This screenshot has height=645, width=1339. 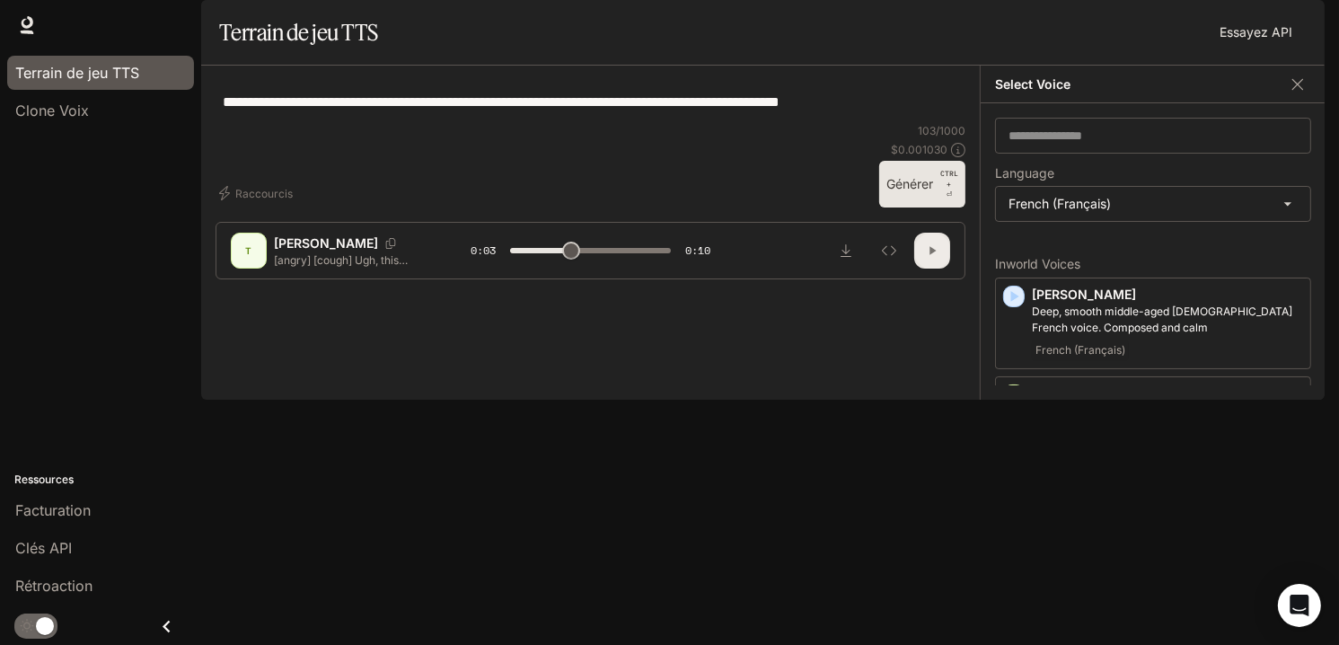 I want to click on button: Inspect, so click(x=889, y=251).